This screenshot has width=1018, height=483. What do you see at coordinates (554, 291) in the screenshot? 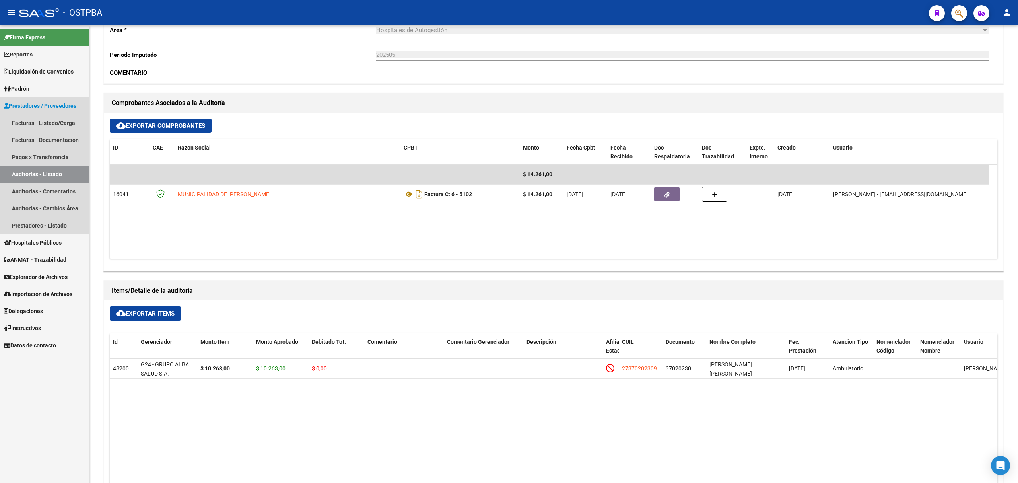
I see `h1: Items/Detalle de la auditoría` at bounding box center [554, 291].